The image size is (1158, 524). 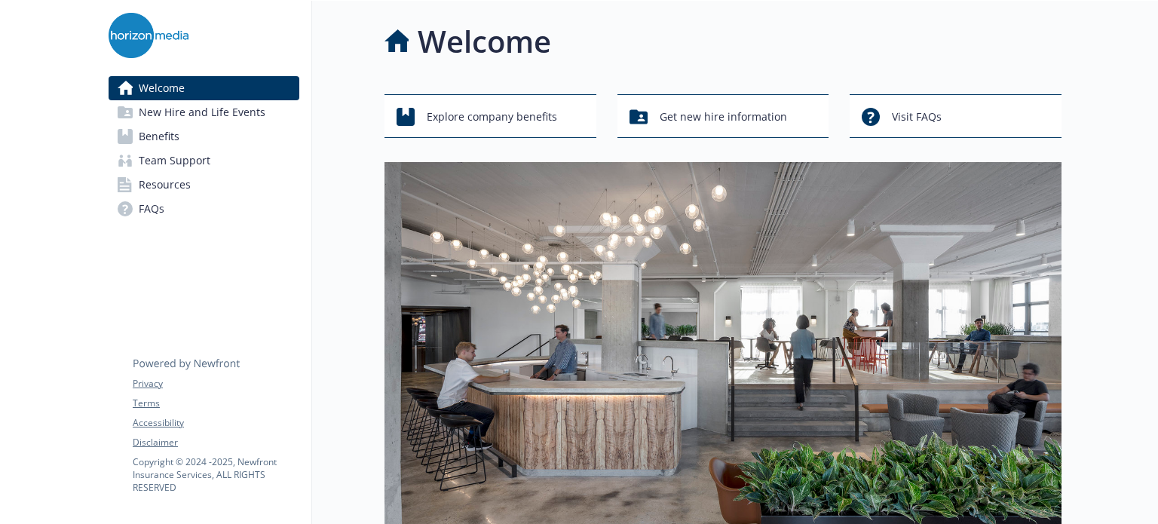 I want to click on a: Disclaimer, so click(x=216, y=442).